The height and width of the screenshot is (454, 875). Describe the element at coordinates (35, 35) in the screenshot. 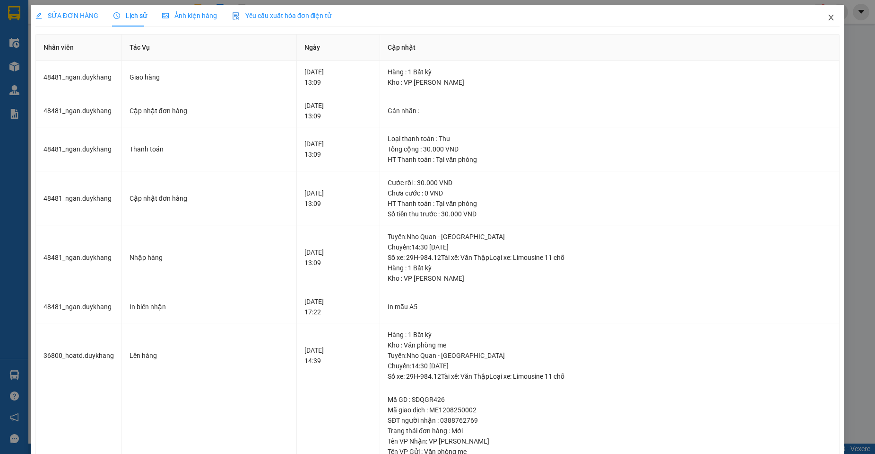

I see `img: logo.jpg` at that location.